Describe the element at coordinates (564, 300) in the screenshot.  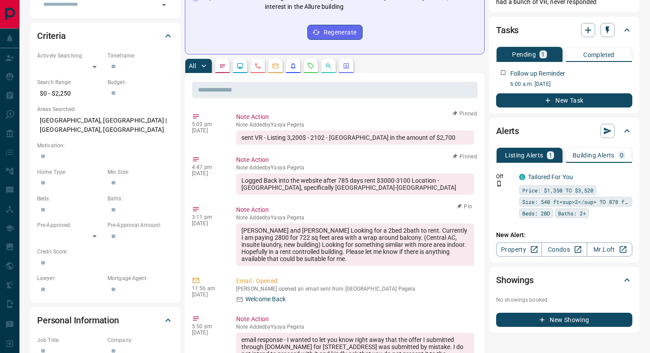
I see `p: No showings booked` at that location.